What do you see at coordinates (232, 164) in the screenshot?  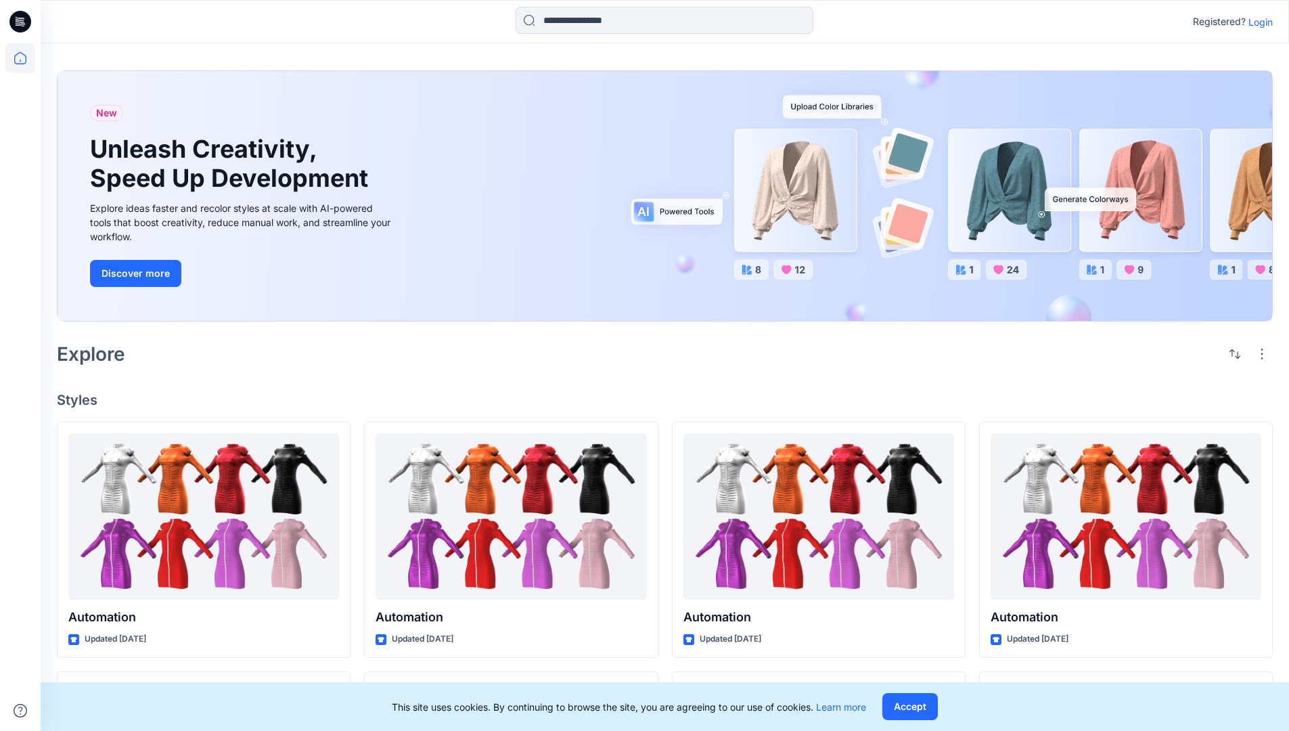 I see `h1: Unleash Creativity, Speed Up Development` at bounding box center [232, 164].